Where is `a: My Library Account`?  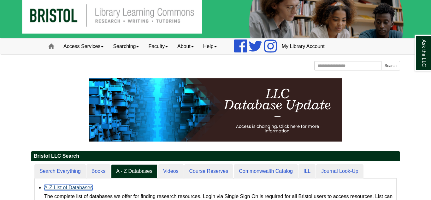
a: My Library Account is located at coordinates (303, 46).